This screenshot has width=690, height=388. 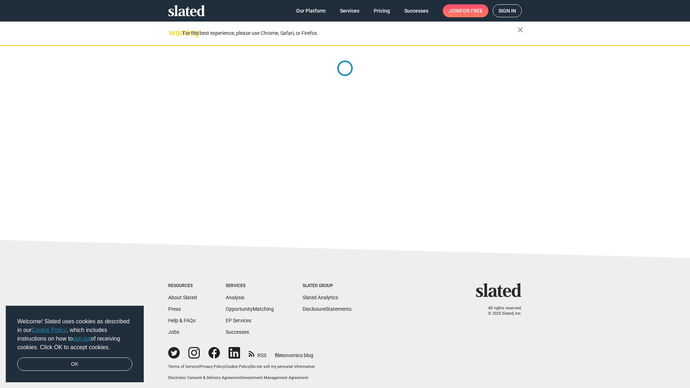 What do you see at coordinates (250, 286) in the screenshot?
I see `div: Services` at bounding box center [250, 286].